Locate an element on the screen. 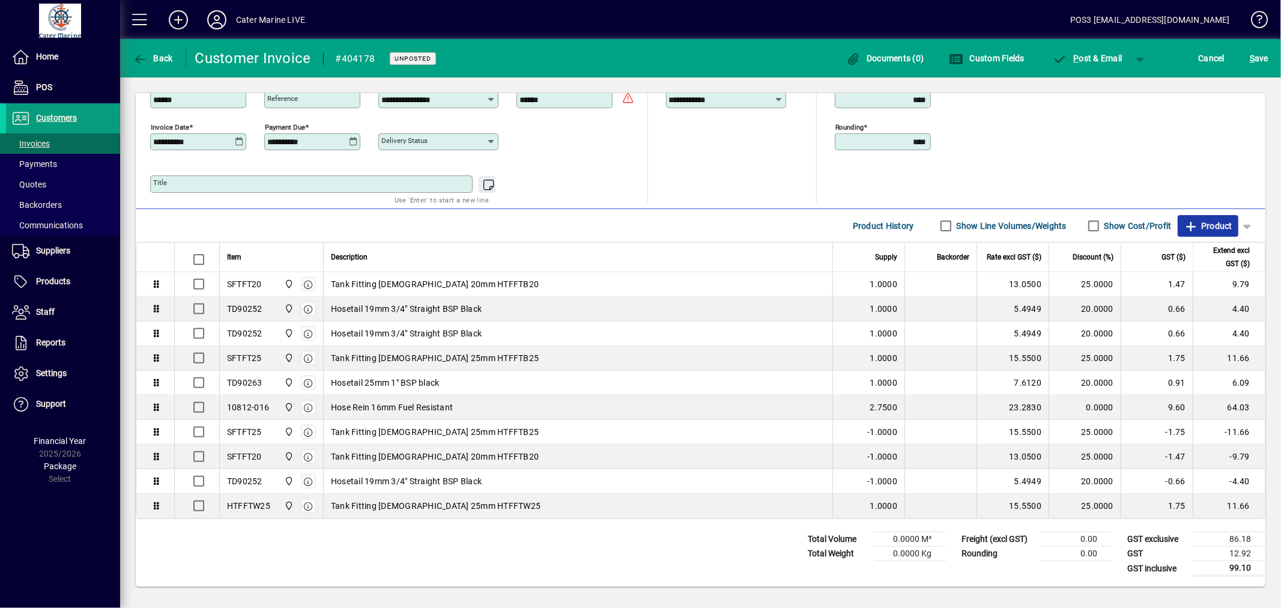 This screenshot has height=608, width=1281. span: GST ($) is located at coordinates (1174, 257).